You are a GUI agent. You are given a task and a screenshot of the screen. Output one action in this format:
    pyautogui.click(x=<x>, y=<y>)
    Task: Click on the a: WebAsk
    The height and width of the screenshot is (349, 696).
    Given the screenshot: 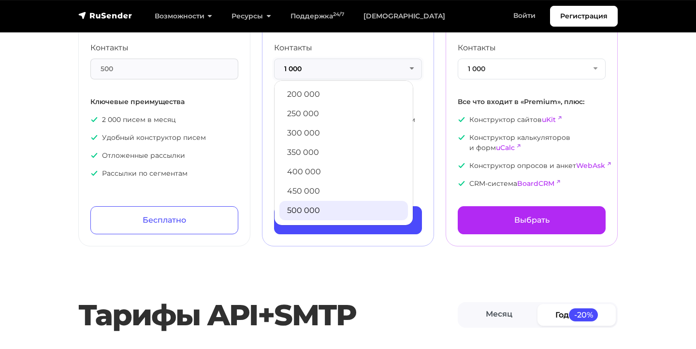 What is the action you would take?
    pyautogui.click(x=591, y=165)
    